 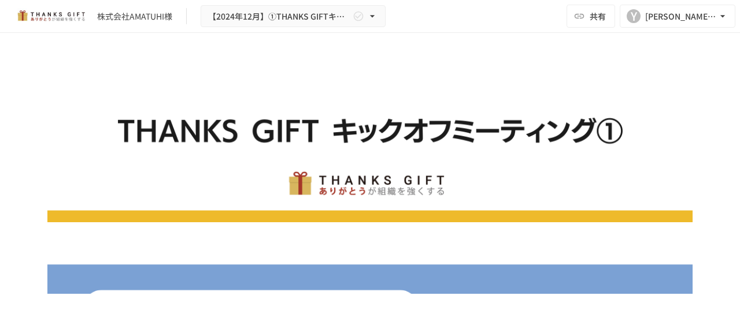 What do you see at coordinates (293, 16) in the screenshot?
I see `button: 【2024年12月】①THANKS GIFTキックオフMTG` at bounding box center [293, 16].